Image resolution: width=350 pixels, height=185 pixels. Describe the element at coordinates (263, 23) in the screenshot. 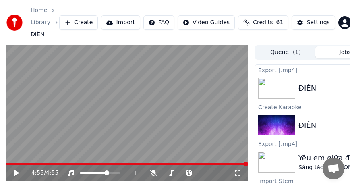

I see `span: Credits` at that location.